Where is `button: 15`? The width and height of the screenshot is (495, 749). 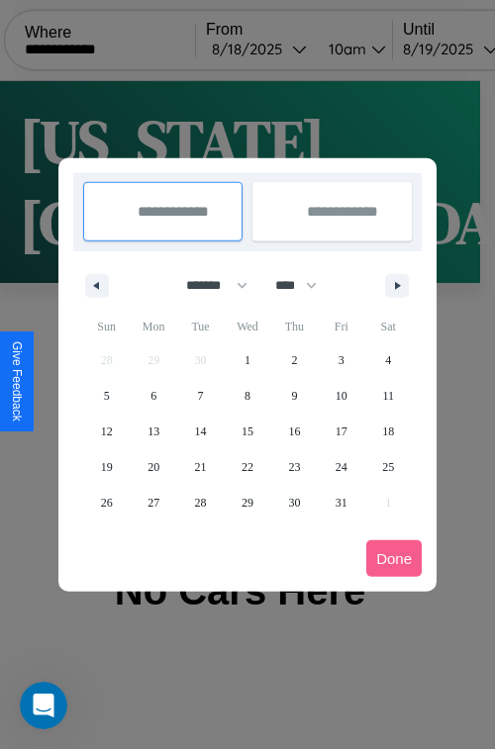
button: 15 is located at coordinates (246, 431).